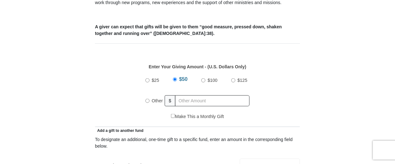  I want to click on input: Other Amount, so click(212, 101).